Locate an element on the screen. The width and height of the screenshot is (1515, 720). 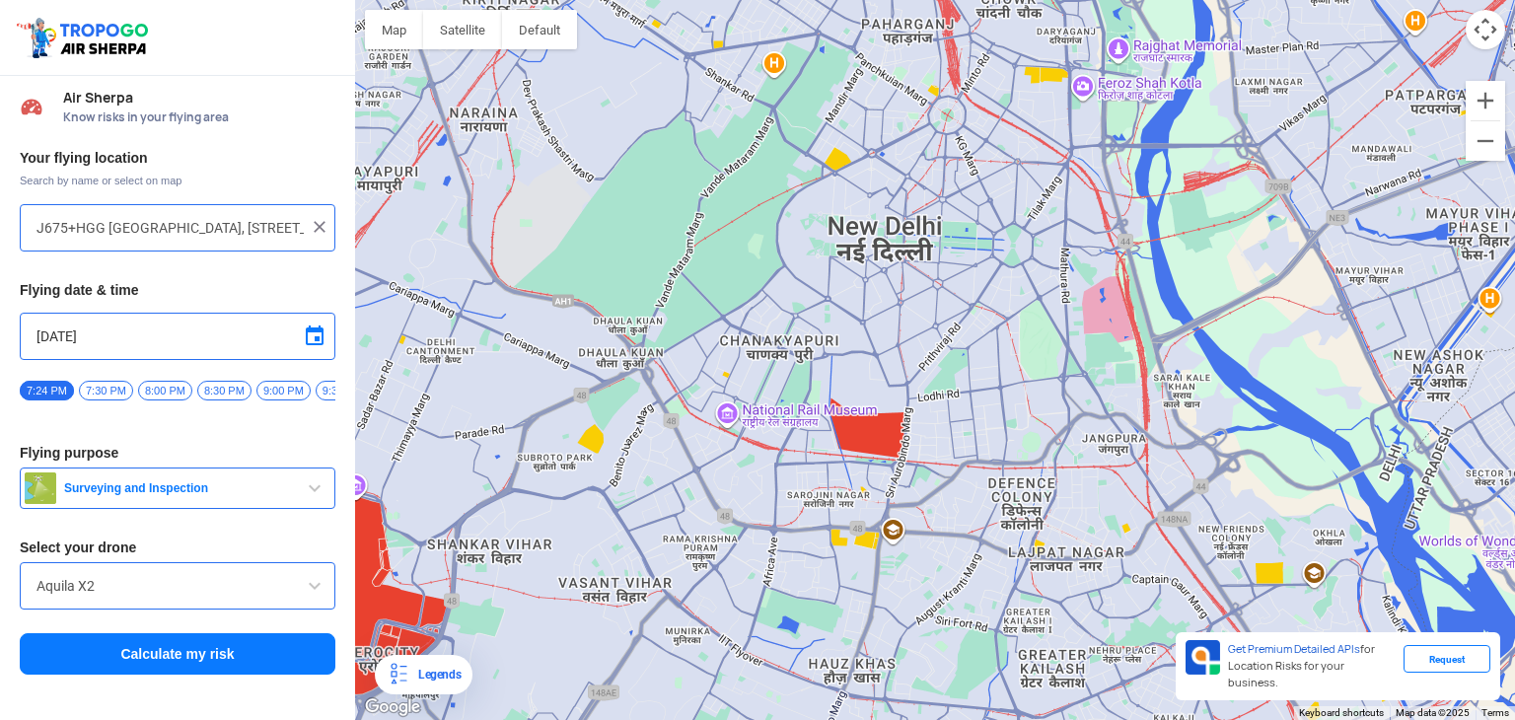
img: Risk Scores is located at coordinates (32, 107).